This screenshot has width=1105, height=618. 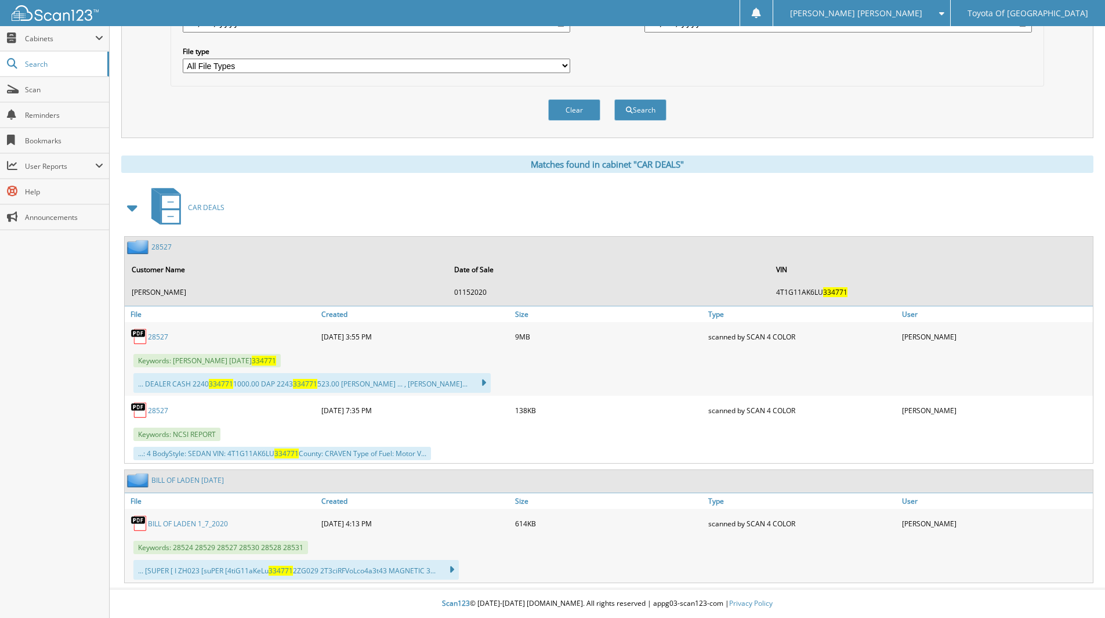 I want to click on div: 614KB, so click(x=609, y=523).